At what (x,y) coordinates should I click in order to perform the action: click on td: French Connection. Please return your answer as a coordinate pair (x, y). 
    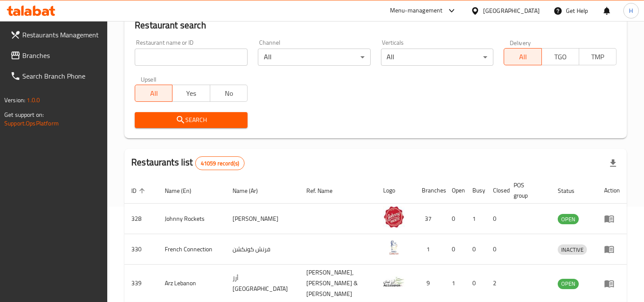
    Looking at the image, I should click on (192, 249).